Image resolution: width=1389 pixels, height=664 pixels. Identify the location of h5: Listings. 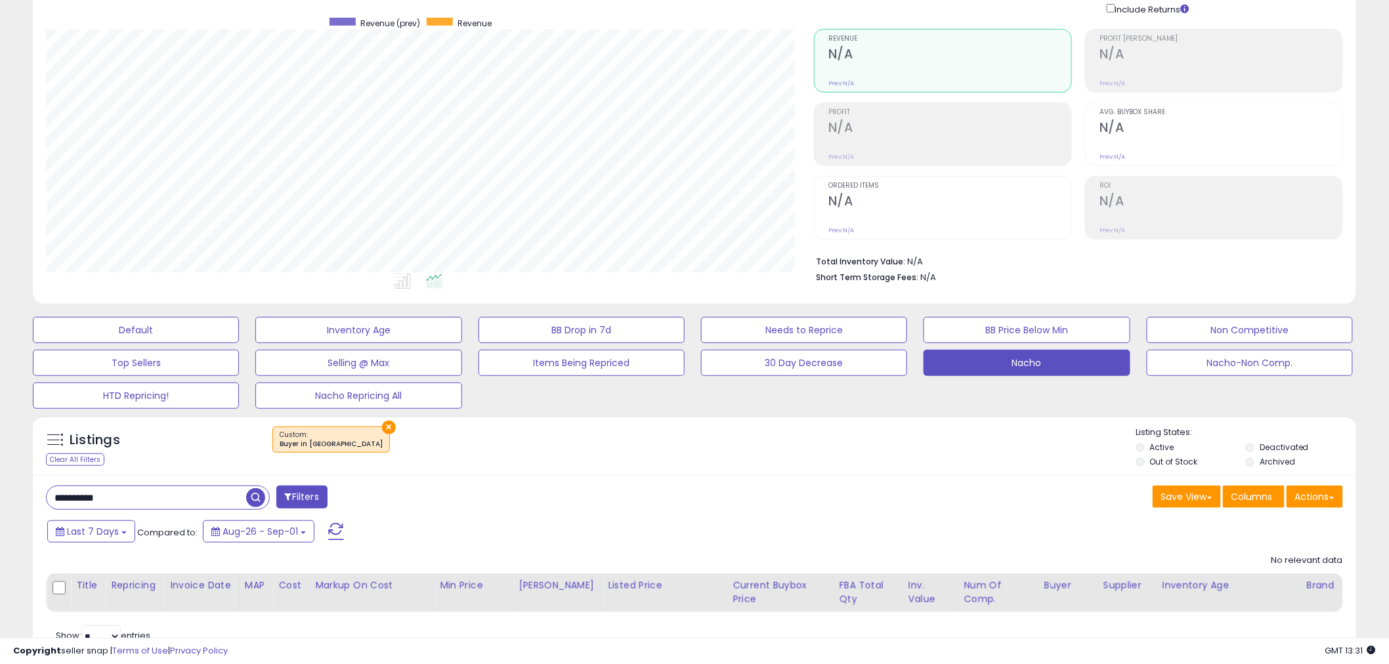
(95, 440).